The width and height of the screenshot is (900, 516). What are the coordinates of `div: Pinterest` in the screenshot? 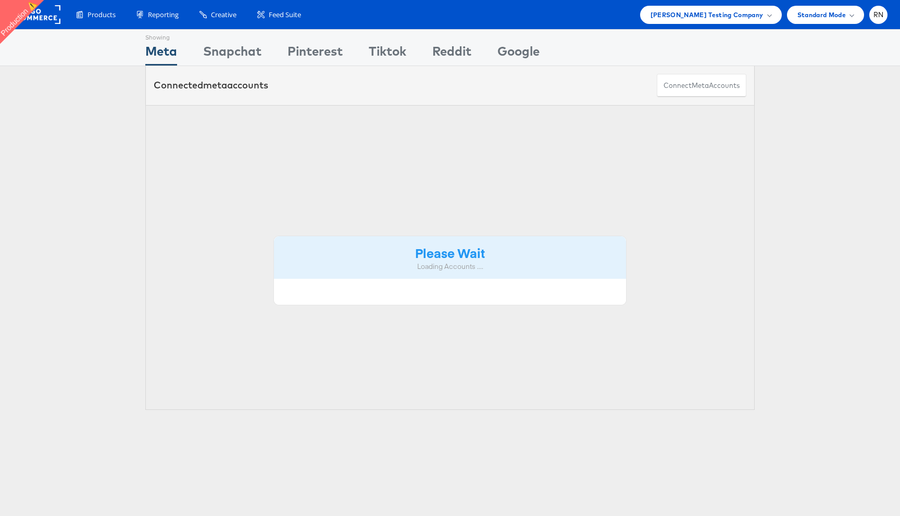 It's located at (315, 54).